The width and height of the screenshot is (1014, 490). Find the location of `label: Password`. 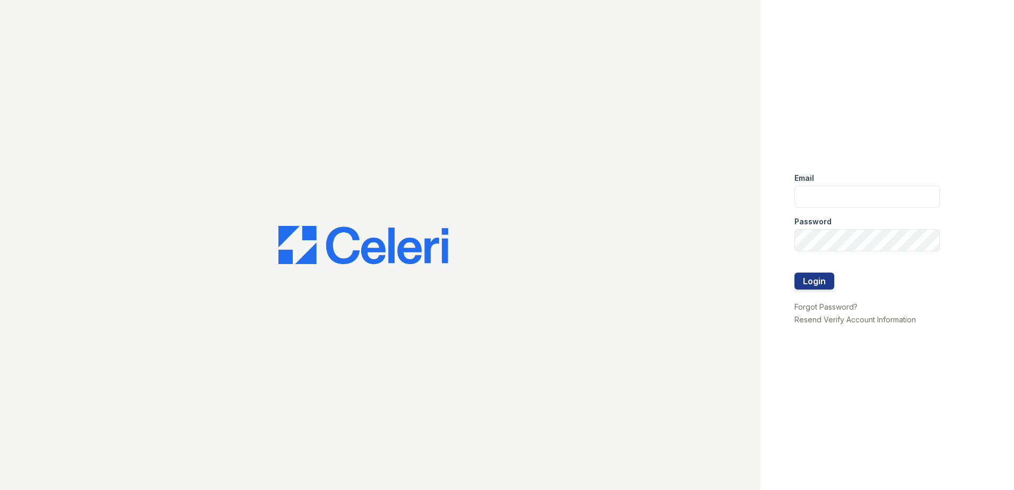

label: Password is located at coordinates (813, 222).